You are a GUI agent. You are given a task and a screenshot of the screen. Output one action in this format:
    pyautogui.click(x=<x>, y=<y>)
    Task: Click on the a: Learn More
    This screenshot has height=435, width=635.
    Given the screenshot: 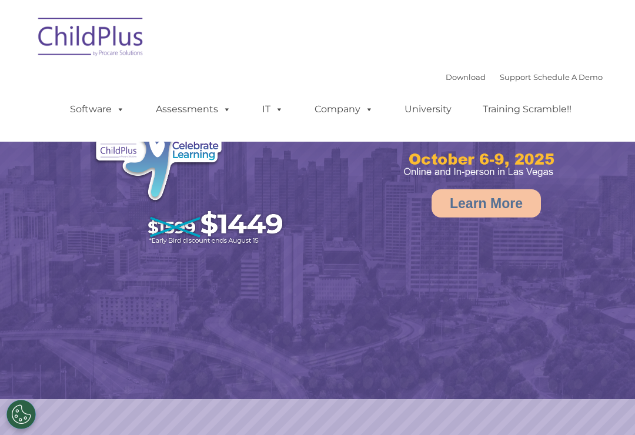 What is the action you would take?
    pyautogui.click(x=486, y=204)
    